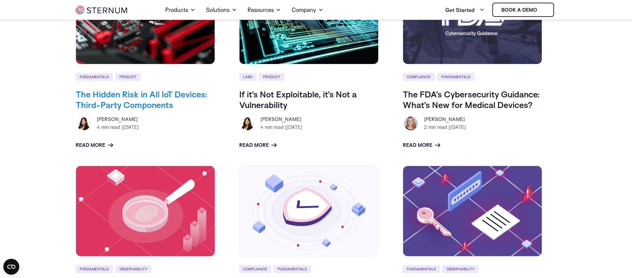  Describe the element at coordinates (141, 100) in the screenshot. I see `a: The Hidden Risk in All IoT Devices: Third-Party Components` at that location.